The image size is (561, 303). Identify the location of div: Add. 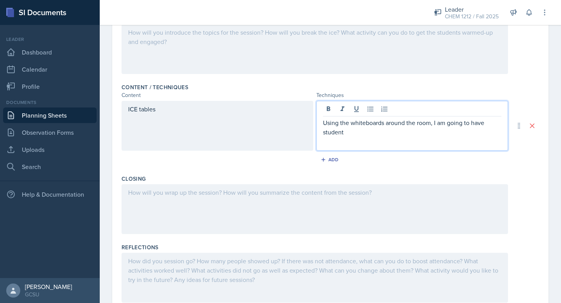
(331, 160).